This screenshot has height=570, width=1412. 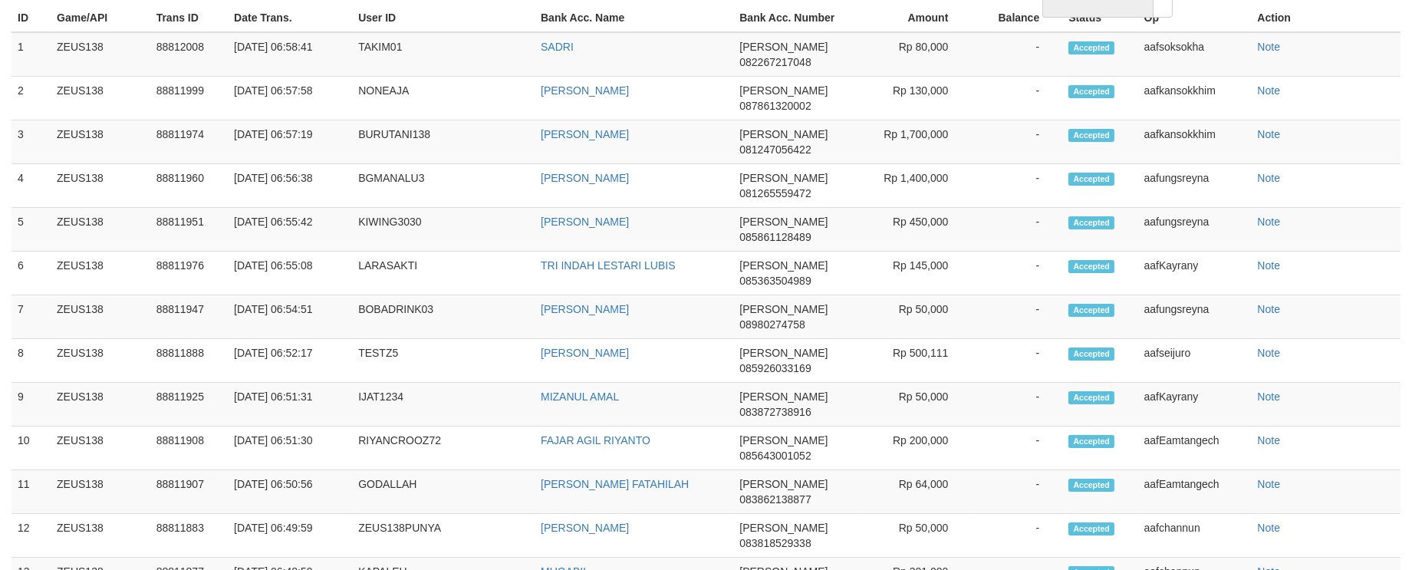 I want to click on td: ZEUS138PUNYA, so click(x=443, y=535).